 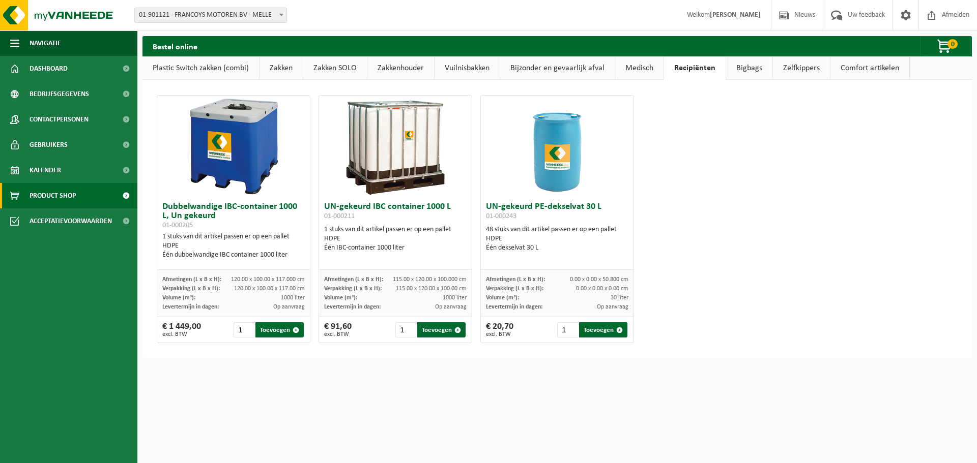 What do you see at coordinates (395, 213) in the screenshot?
I see `h3: UN-gekeurd IBC container 1000 L` at bounding box center [395, 213].